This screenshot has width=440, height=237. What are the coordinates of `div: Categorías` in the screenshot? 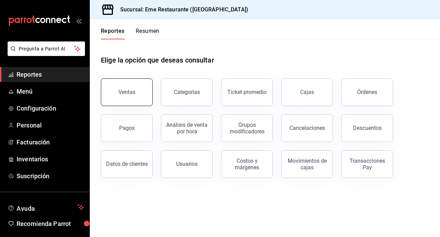 It's located at (187, 92).